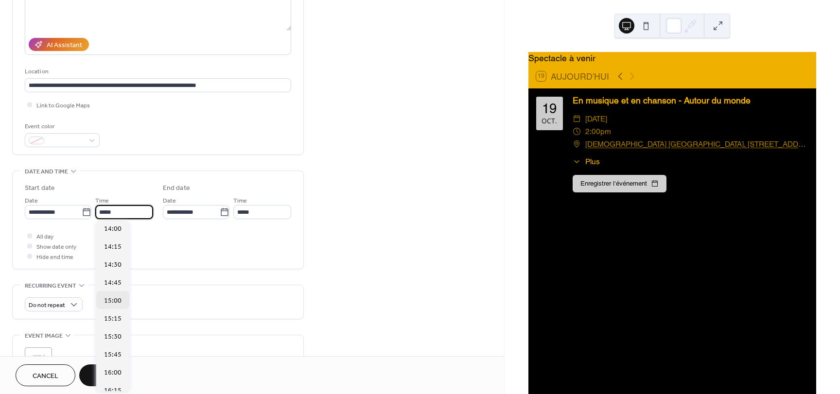 The image size is (840, 394). Describe the element at coordinates (104, 375) in the screenshot. I see `button: Save` at that location.